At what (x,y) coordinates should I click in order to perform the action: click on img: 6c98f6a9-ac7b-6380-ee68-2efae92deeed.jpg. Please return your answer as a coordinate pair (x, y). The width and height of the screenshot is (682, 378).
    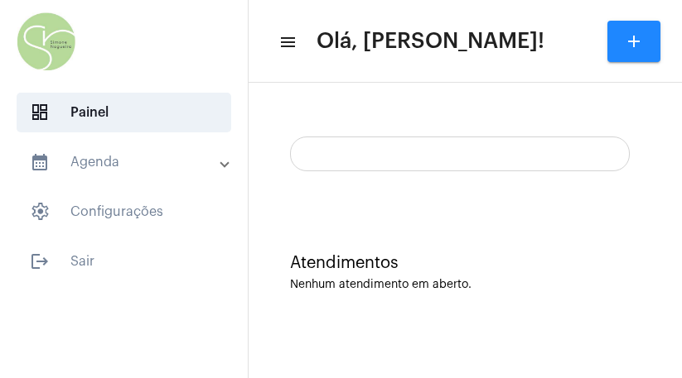
    Looking at the image, I should click on (46, 41).